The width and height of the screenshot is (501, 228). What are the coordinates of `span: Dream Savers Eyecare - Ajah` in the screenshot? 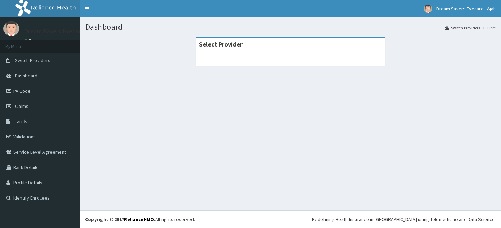 It's located at (466, 9).